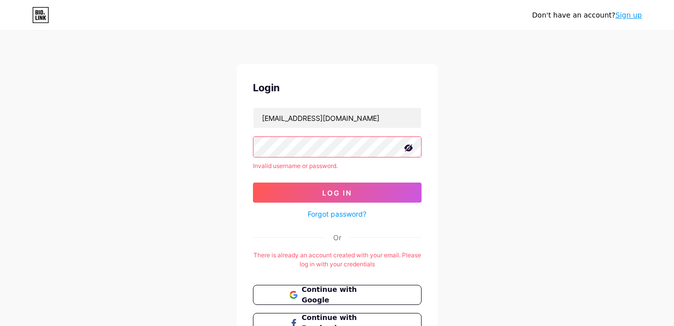 Image resolution: width=674 pixels, height=326 pixels. I want to click on div: Invalid username or password., so click(337, 166).